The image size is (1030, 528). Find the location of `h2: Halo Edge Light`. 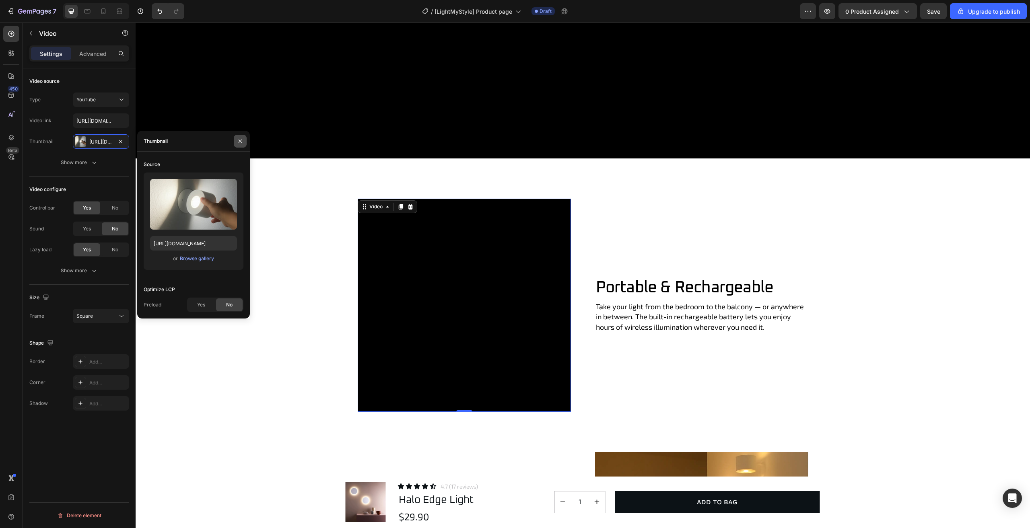

h2: Halo Edge Light is located at coordinates (303, 478).